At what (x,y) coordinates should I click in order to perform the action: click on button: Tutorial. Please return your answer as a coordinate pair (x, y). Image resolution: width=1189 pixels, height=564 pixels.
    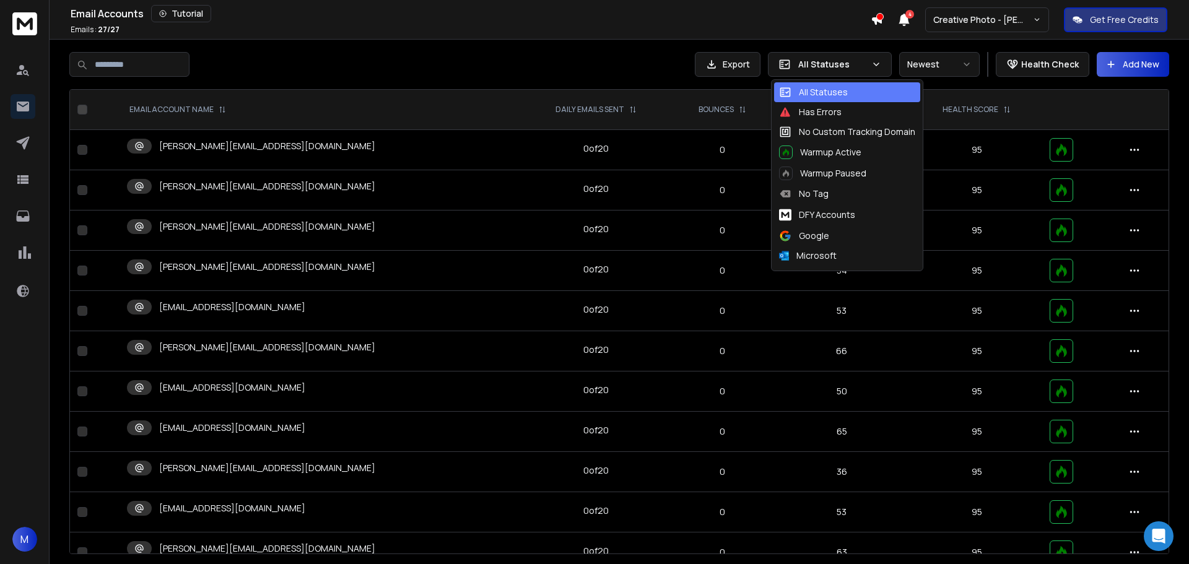
    Looking at the image, I should click on (181, 14).